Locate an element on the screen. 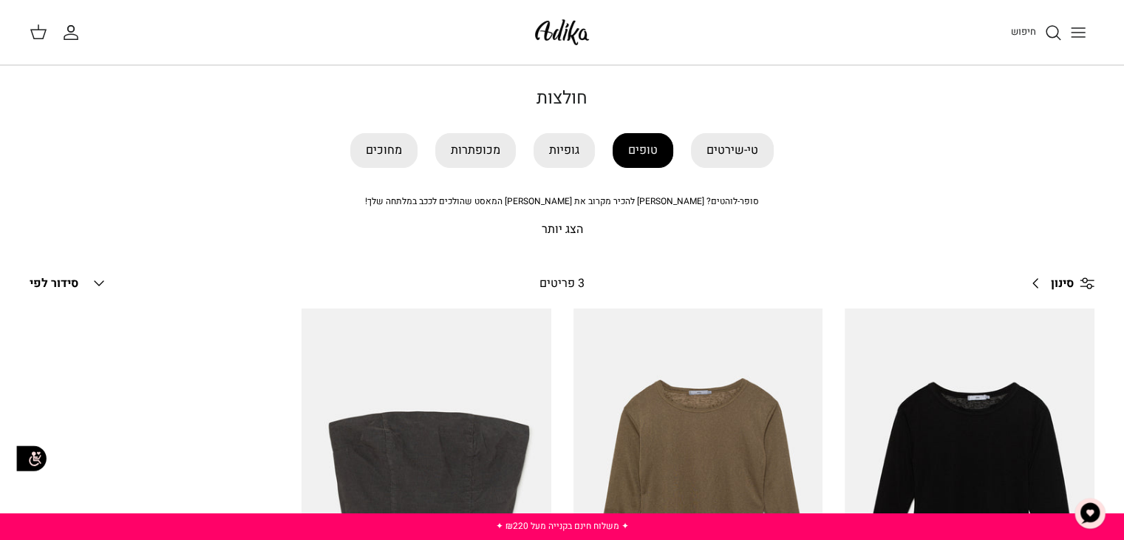  a: טי-שירטים is located at coordinates (733, 150).